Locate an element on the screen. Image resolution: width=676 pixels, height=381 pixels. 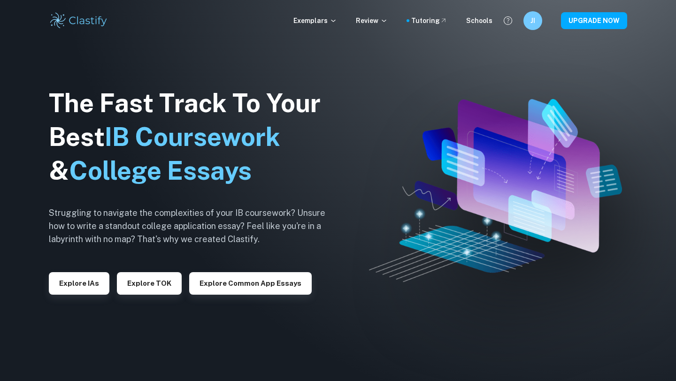
p: Exemplars is located at coordinates (315, 21).